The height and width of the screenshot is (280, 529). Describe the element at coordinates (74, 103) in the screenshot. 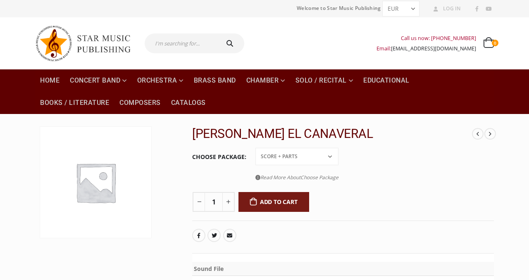

I see `a: Books / Literature` at that location.